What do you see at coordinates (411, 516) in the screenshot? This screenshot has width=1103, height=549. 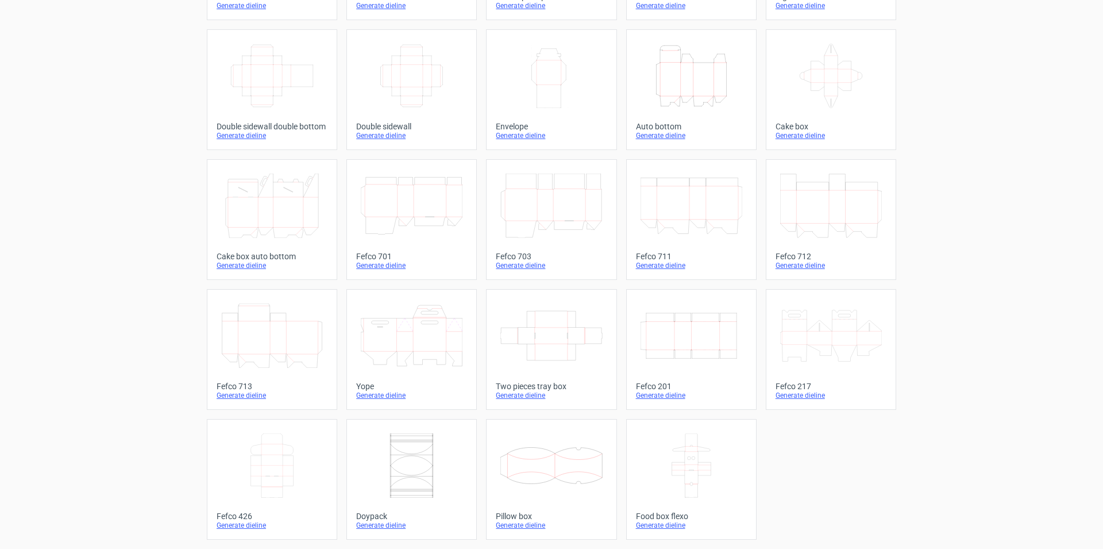 I see `div: Doypack` at bounding box center [411, 516].